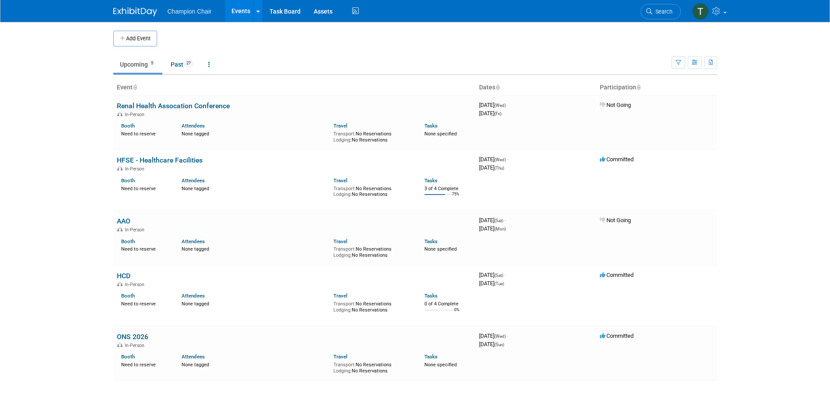 The image size is (830, 418). What do you see at coordinates (190, 11) in the screenshot?
I see `span: Champion Chair` at bounding box center [190, 11].